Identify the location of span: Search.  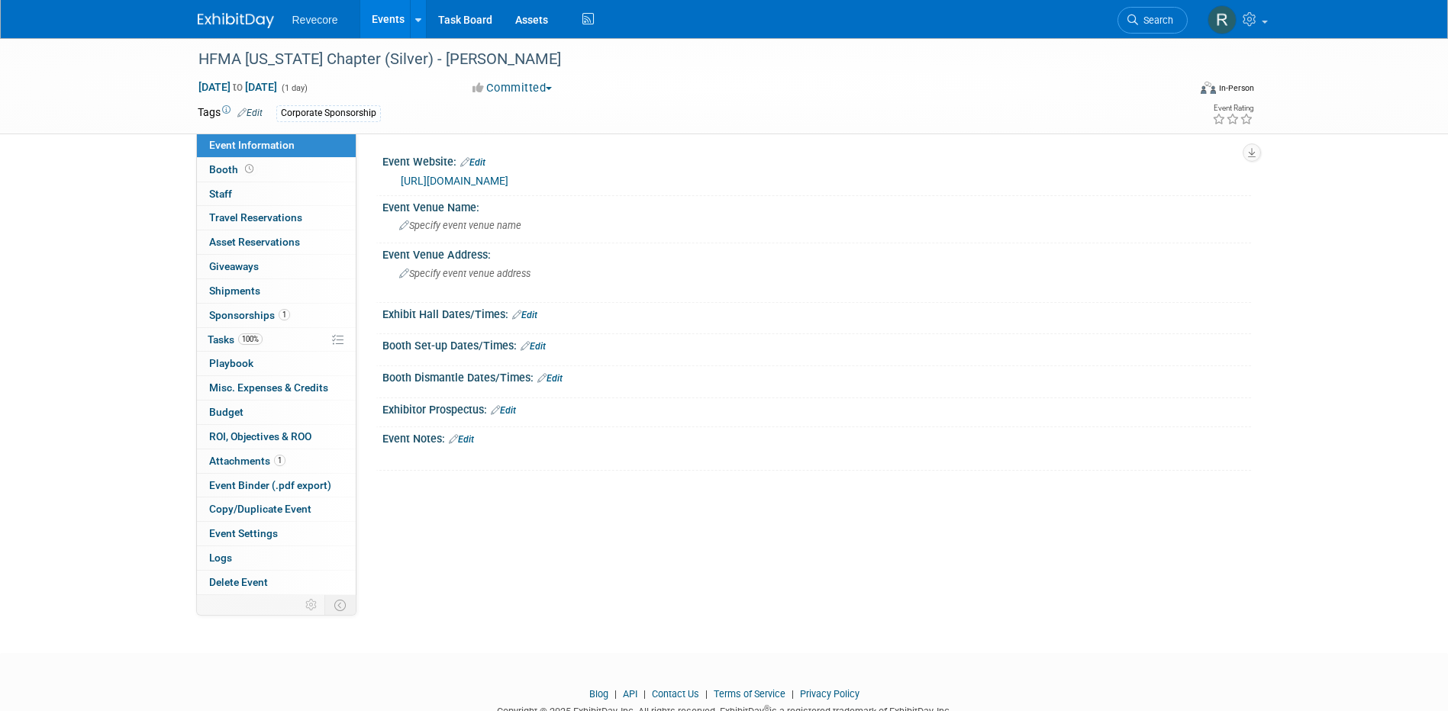
(1156, 20).